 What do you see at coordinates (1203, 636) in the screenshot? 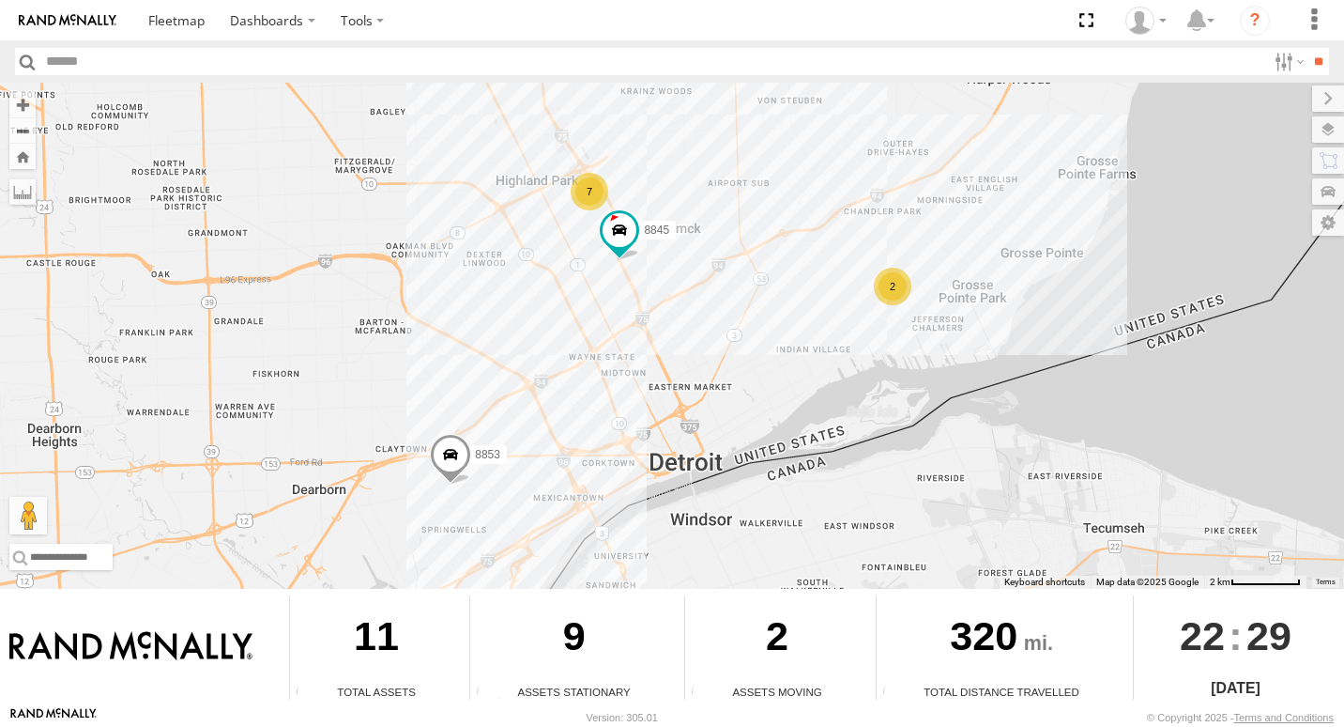
I see `span: 22` at bounding box center [1203, 636].